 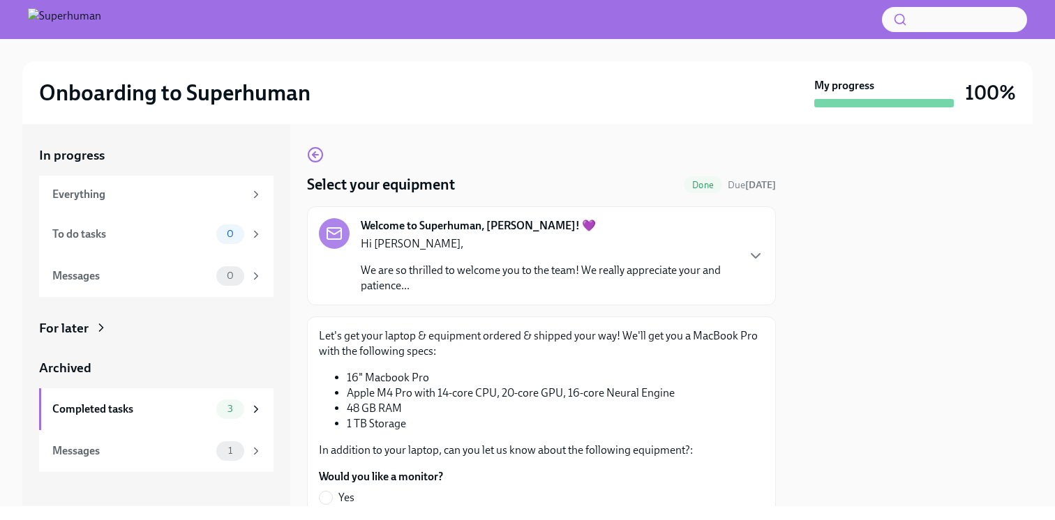 I want to click on img: Superhuman, so click(x=64, y=20).